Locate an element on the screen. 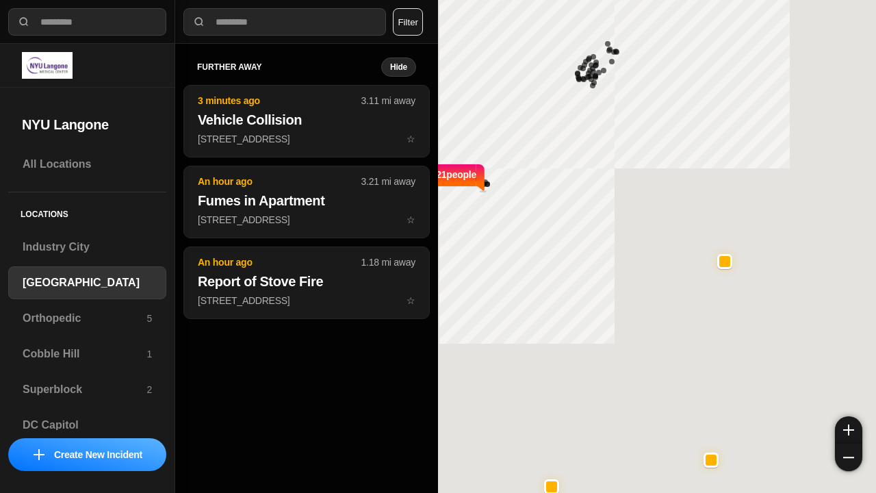  p: 3.21 mi away is located at coordinates (388, 181).